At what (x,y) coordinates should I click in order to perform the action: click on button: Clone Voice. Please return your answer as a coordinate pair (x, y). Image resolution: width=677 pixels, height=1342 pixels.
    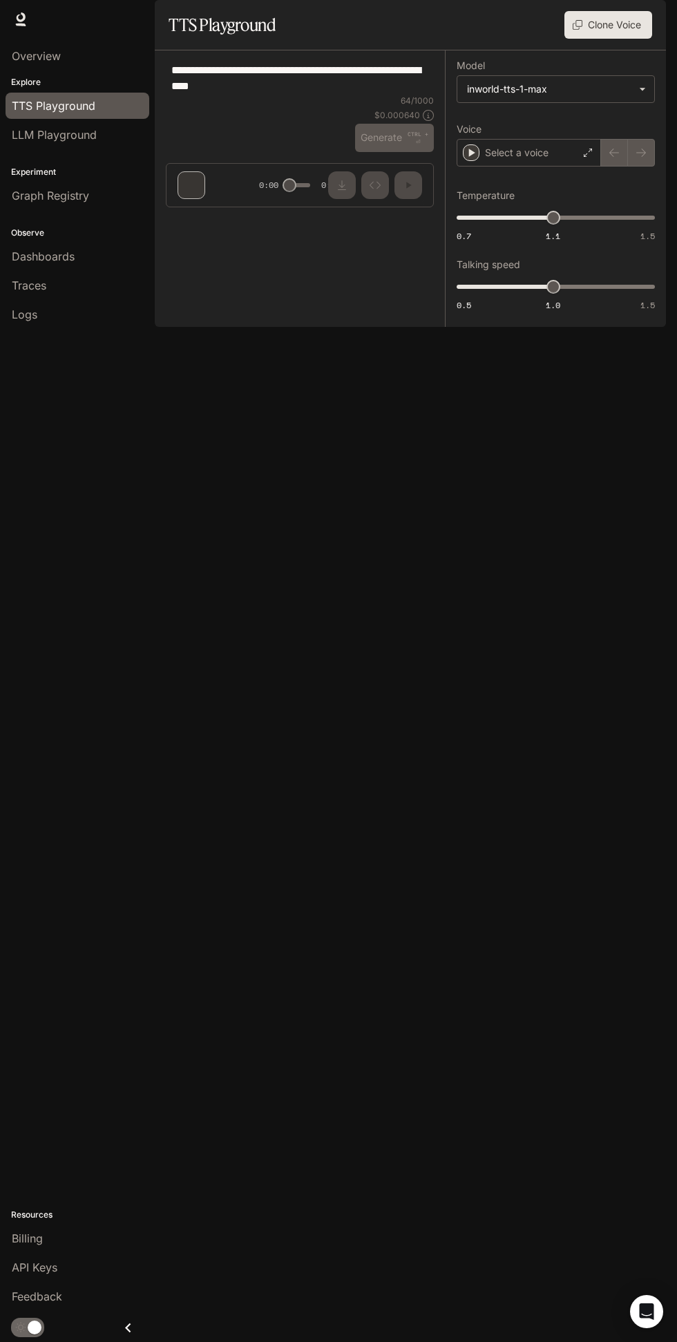
    Looking at the image, I should click on (608, 25).